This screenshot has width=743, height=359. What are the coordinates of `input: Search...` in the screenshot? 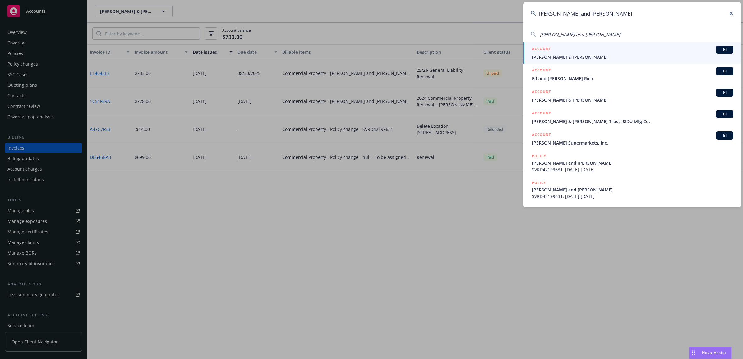 It's located at (632, 13).